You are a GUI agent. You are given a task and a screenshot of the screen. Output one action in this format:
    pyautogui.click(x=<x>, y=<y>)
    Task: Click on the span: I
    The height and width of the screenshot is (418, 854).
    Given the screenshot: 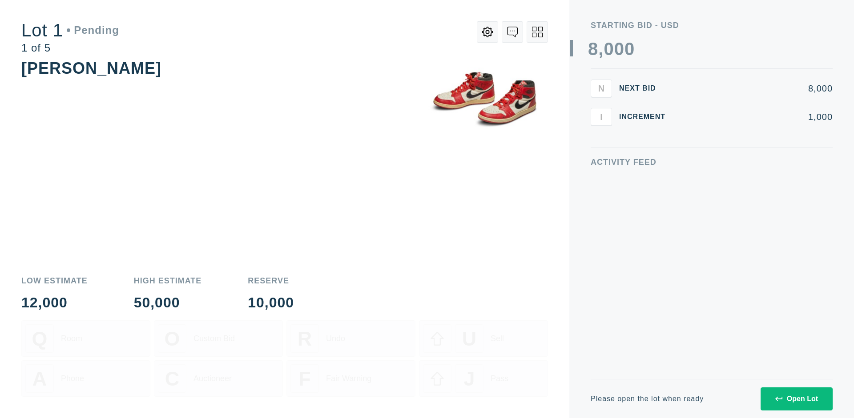 What is the action you would take?
    pyautogui.click(x=601, y=117)
    